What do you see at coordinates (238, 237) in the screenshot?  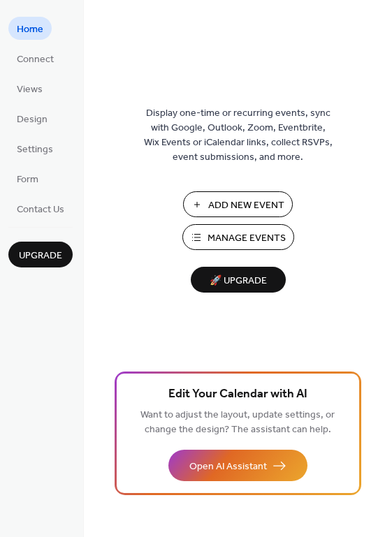 I see `button: Manage Events` at bounding box center [238, 237].